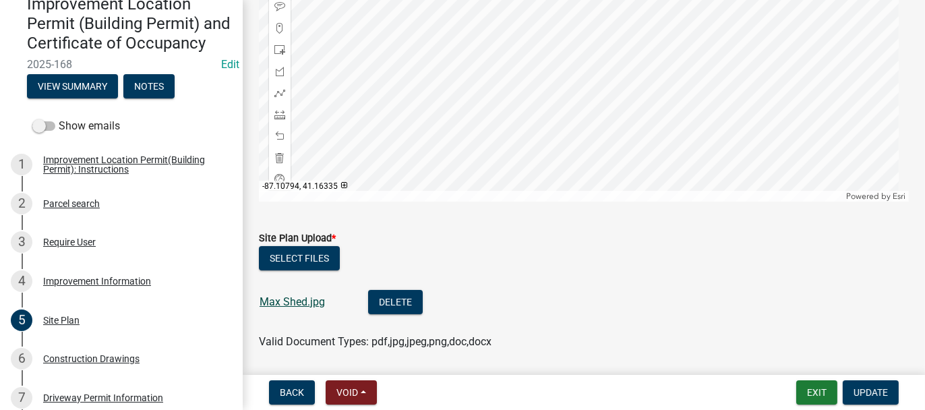 The height and width of the screenshot is (410, 925). What do you see at coordinates (121, 64) in the screenshot?
I see `span: 2025-168` at bounding box center [121, 64].